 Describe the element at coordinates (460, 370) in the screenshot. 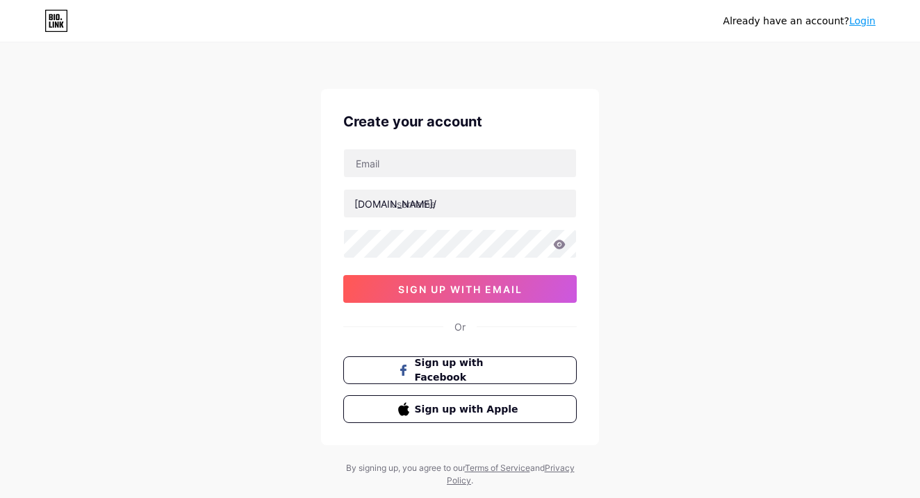

I see `button: Sign up with Facebook` at that location.